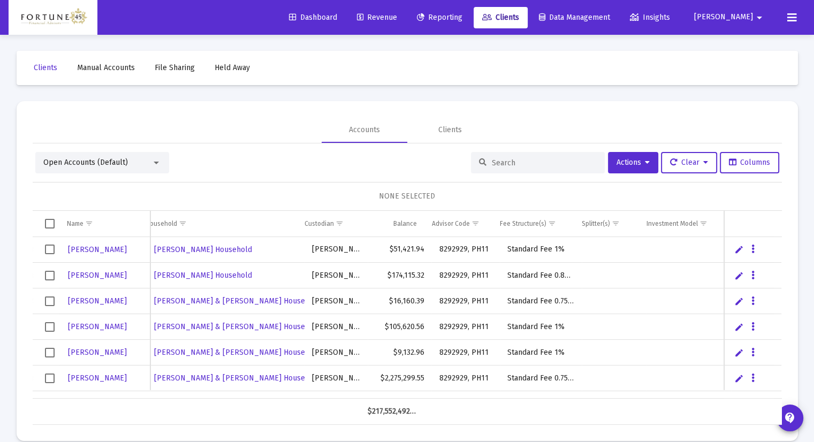 This screenshot has height=442, width=814. Describe the element at coordinates (399, 250) in the screenshot. I see `td: $51,421.94` at that location.